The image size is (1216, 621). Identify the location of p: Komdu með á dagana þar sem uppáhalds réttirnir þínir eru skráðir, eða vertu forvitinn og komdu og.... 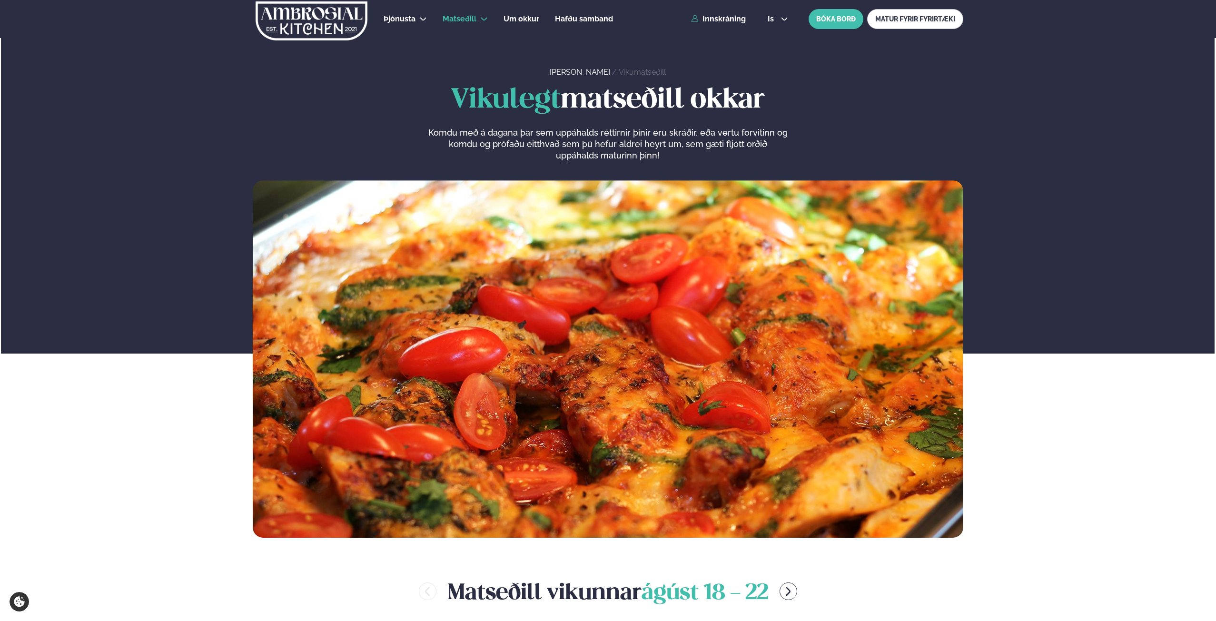
(608, 144).